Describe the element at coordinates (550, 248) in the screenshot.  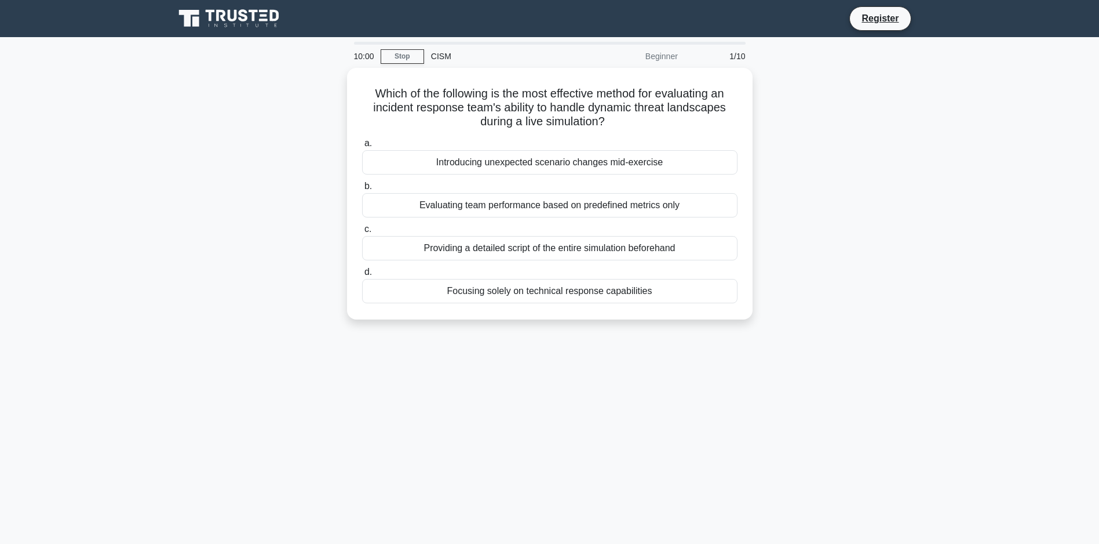
I see `div: Providing a detailed script of the entire simulation beforehand` at that location.